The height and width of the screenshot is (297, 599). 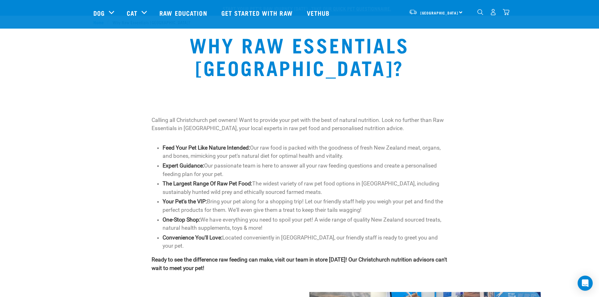 I want to click on strong: One-Stop Shop:, so click(x=181, y=220).